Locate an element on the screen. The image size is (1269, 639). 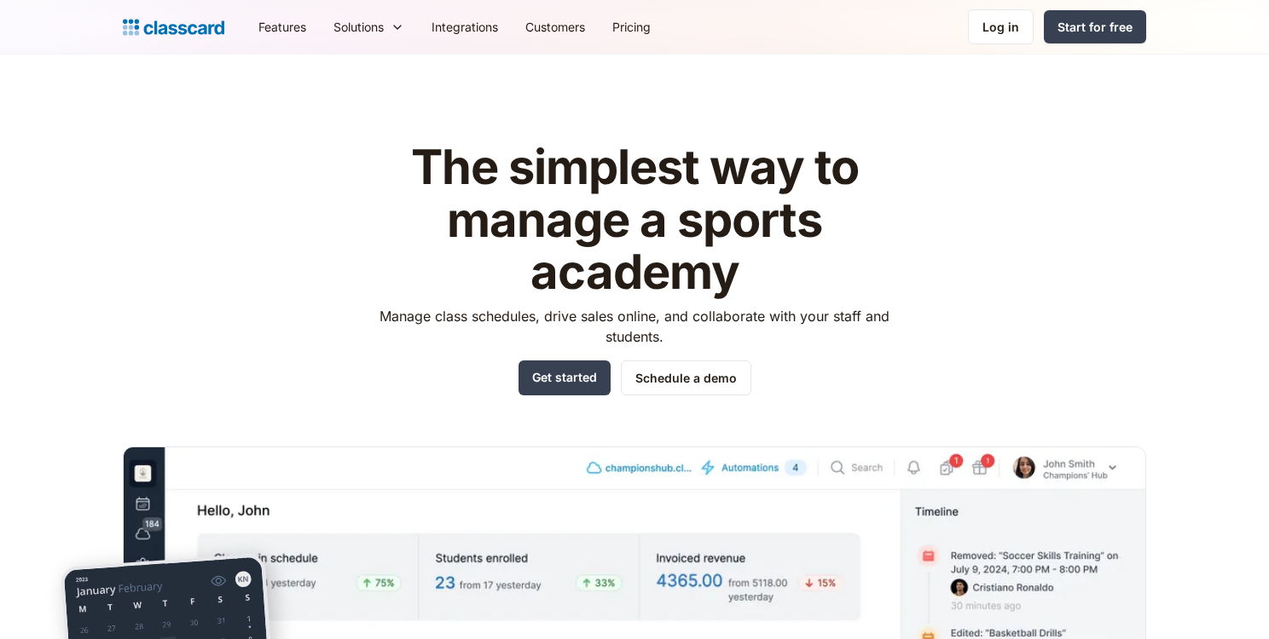
p: Manage class schedules, drive sales online, and collaborate with your staff and students. is located at coordinates (634, 327).